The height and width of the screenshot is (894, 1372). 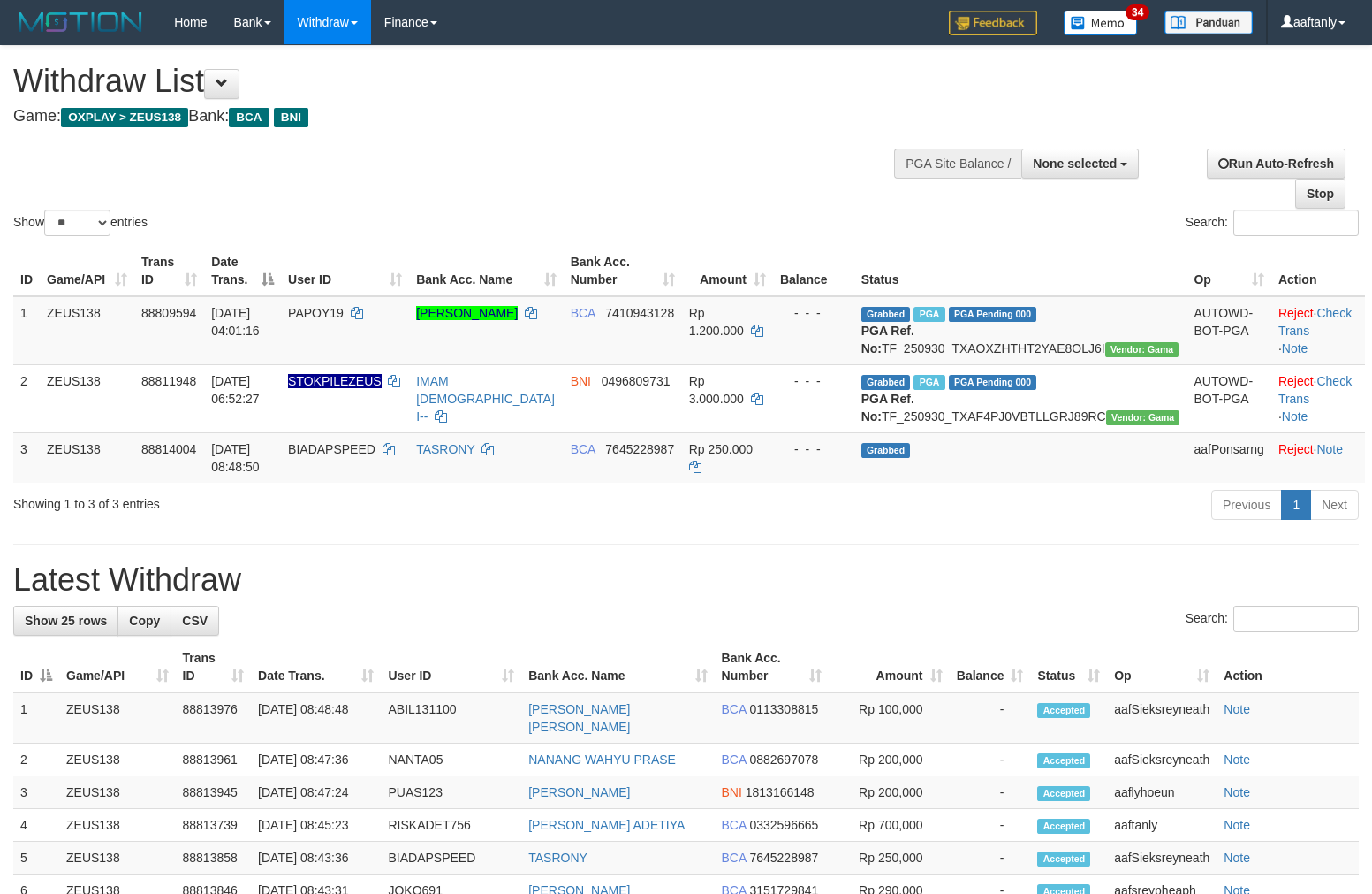 What do you see at coordinates (640, 313) in the screenshot?
I see `span: Copy 7410943128 to clipboard` at bounding box center [640, 313].